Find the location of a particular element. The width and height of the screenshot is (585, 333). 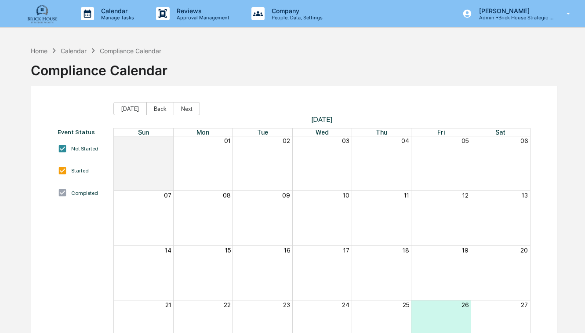

button: Next is located at coordinates (187, 109).